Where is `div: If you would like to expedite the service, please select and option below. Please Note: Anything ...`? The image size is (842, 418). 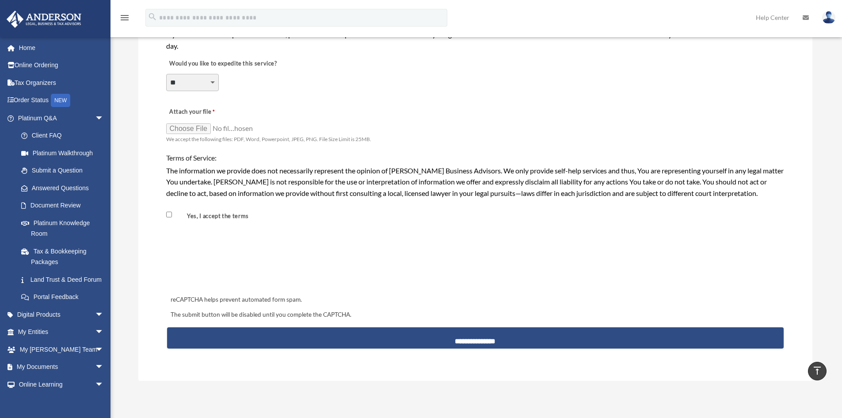
div: If you would like to expedite the service, please select and option below. Please Note: Anything ... is located at coordinates (475, 40).